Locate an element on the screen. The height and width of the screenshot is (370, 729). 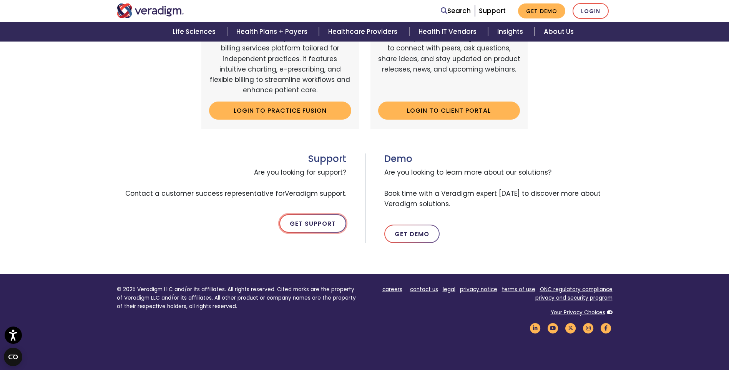
img: Veradigm logo is located at coordinates (150, 11).